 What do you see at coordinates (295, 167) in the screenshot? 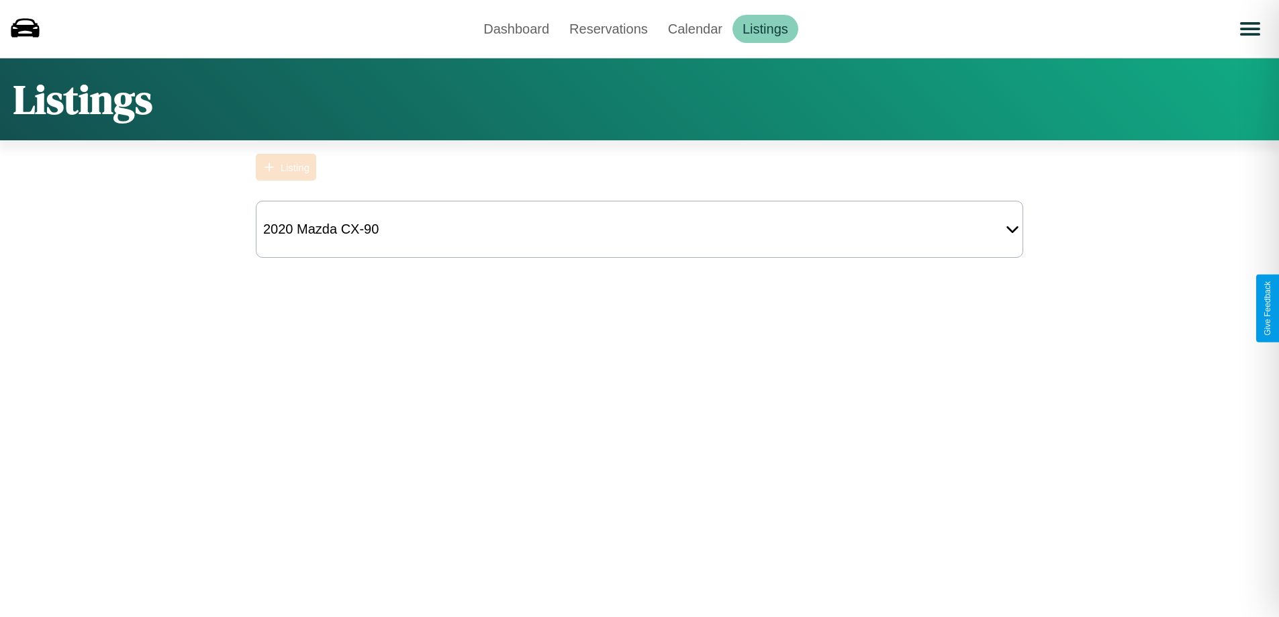
I see `div: Listing` at bounding box center [295, 167].